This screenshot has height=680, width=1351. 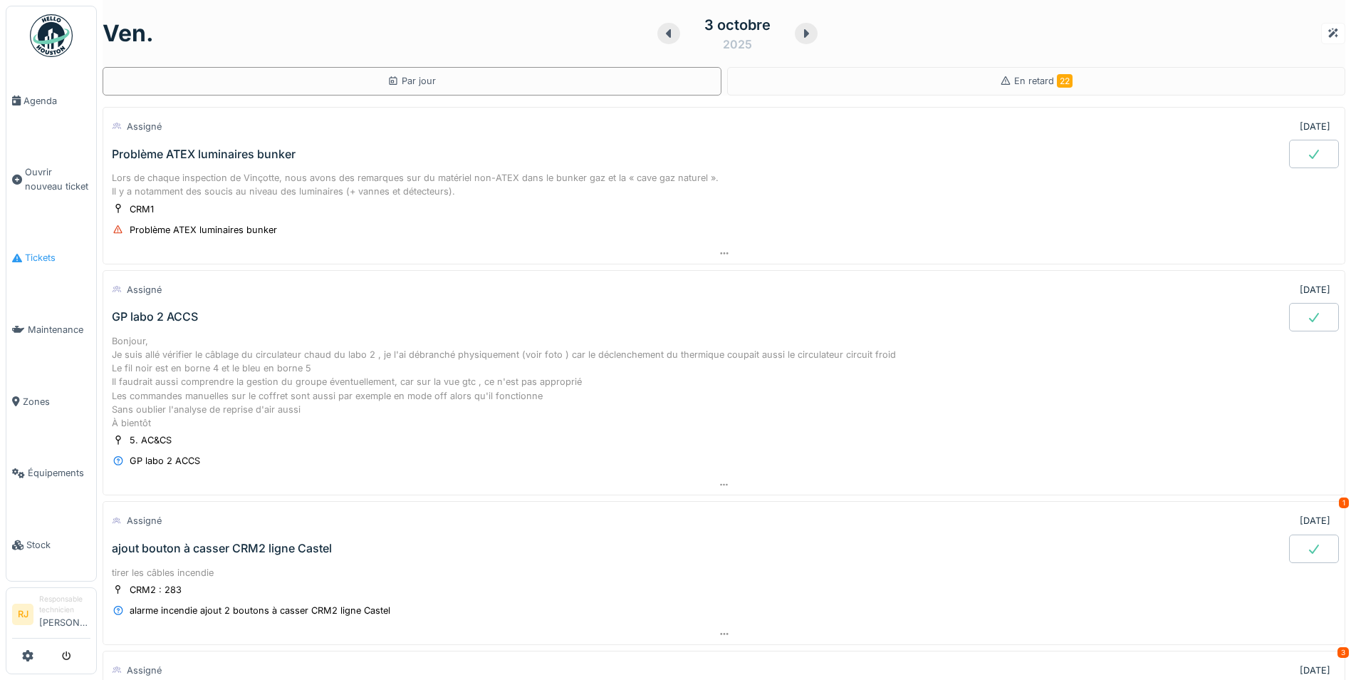 What do you see at coordinates (737, 25) in the screenshot?
I see `div: 3 octobre` at bounding box center [737, 25].